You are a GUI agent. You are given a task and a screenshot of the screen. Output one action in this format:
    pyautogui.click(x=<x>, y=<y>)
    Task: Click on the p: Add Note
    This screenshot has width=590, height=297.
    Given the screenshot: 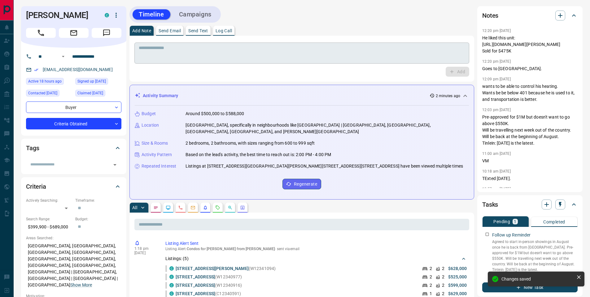 What is the action you would take?
    pyautogui.click(x=142, y=31)
    